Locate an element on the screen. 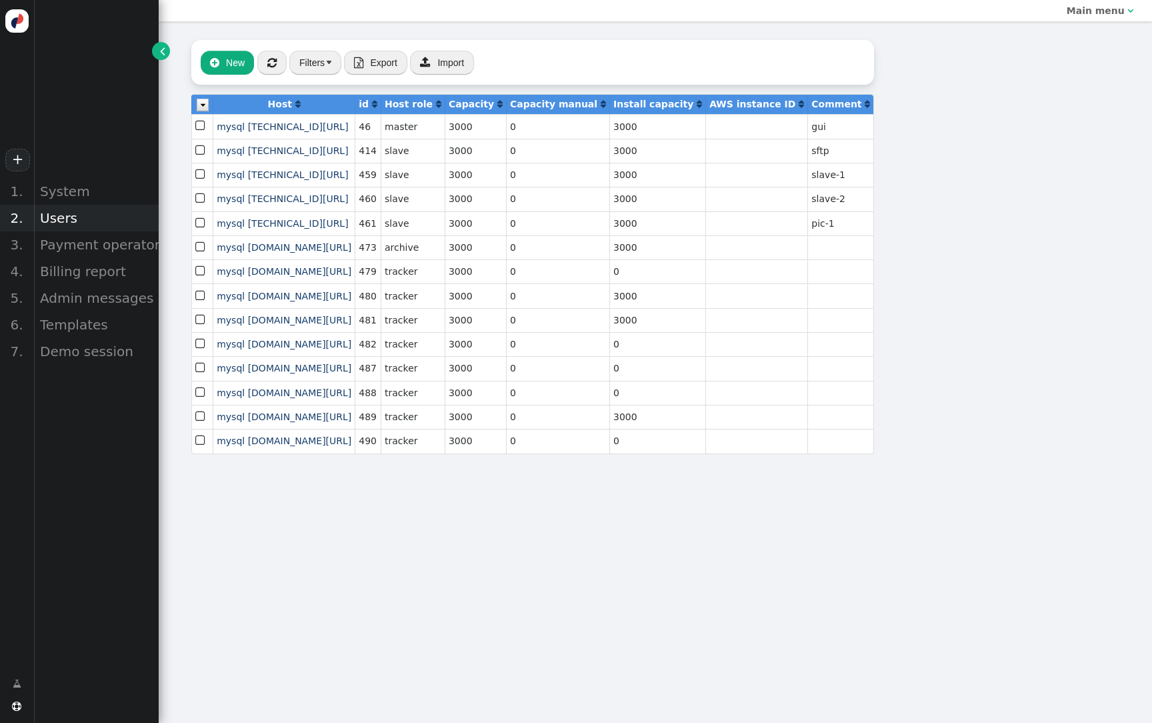 This screenshot has height=723, width=1152. td: slave-1 is located at coordinates (840, 175).